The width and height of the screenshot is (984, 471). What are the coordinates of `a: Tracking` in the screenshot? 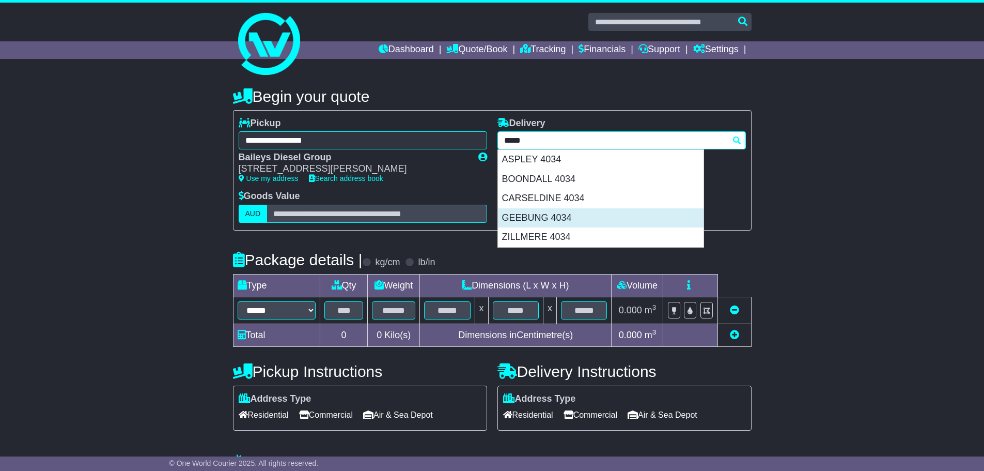 It's located at (543, 50).